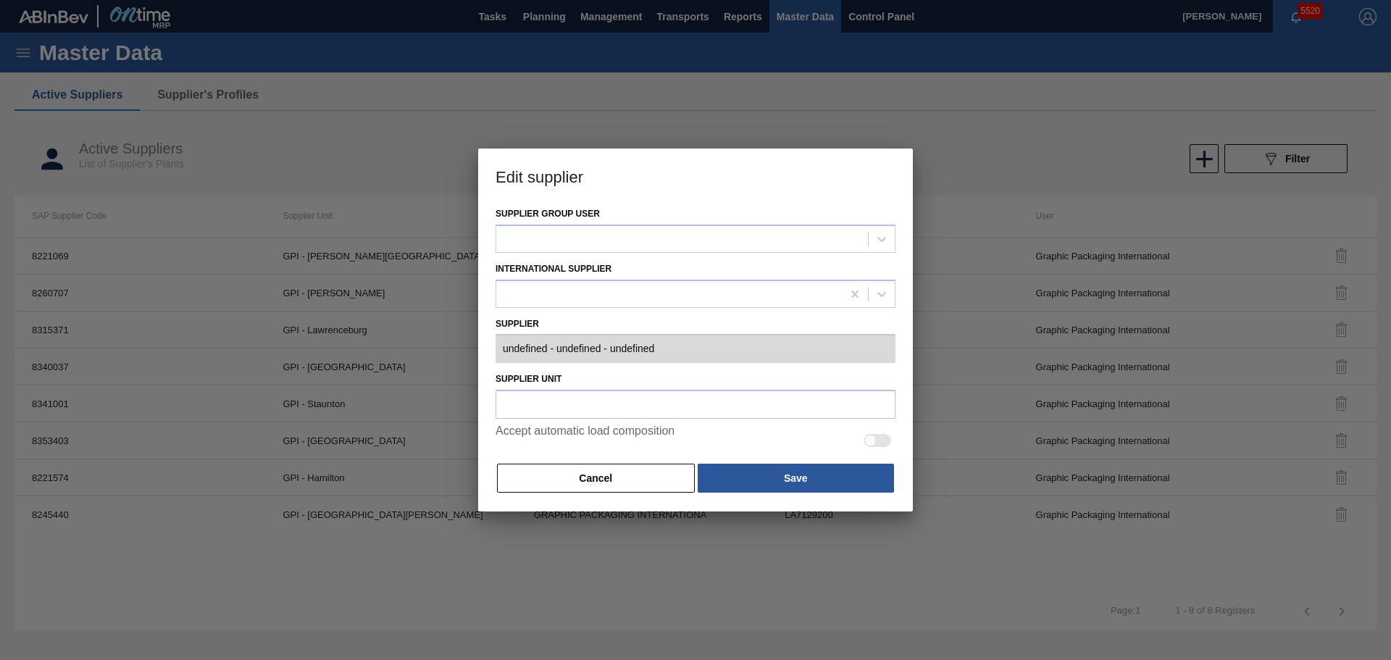 The width and height of the screenshot is (1391, 660). Describe the element at coordinates (695, 324) in the screenshot. I see `label: Supplier` at that location.